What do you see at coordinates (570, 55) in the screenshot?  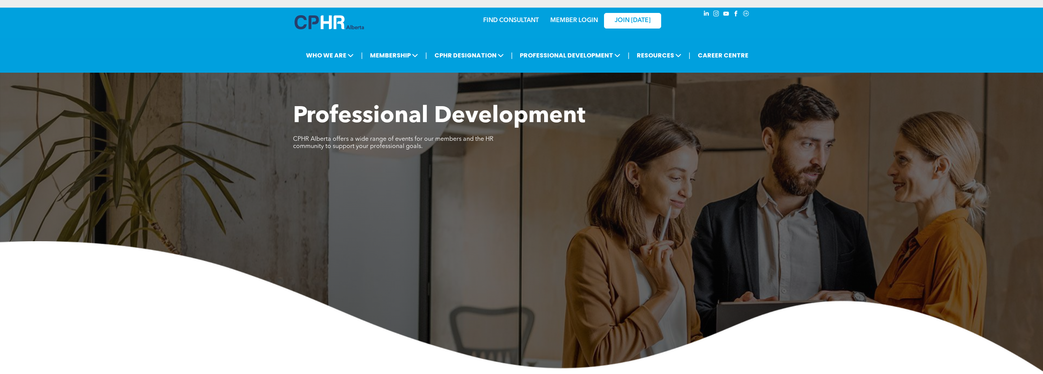 I see `span: PROFESSIONAL DEVELOPMENT` at bounding box center [570, 55].